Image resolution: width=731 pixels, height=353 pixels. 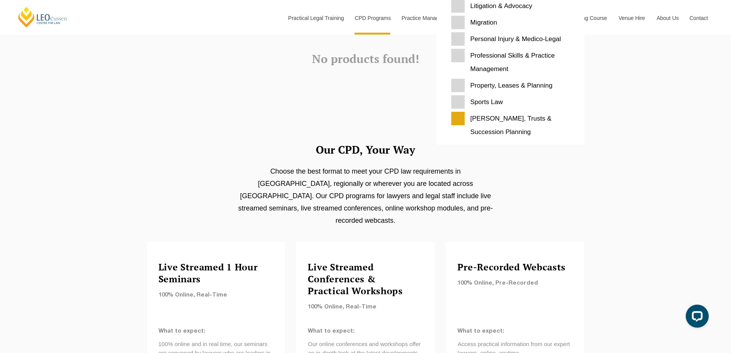 What do you see at coordinates (510, 22) in the screenshot?
I see `label: Migration` at bounding box center [510, 22].